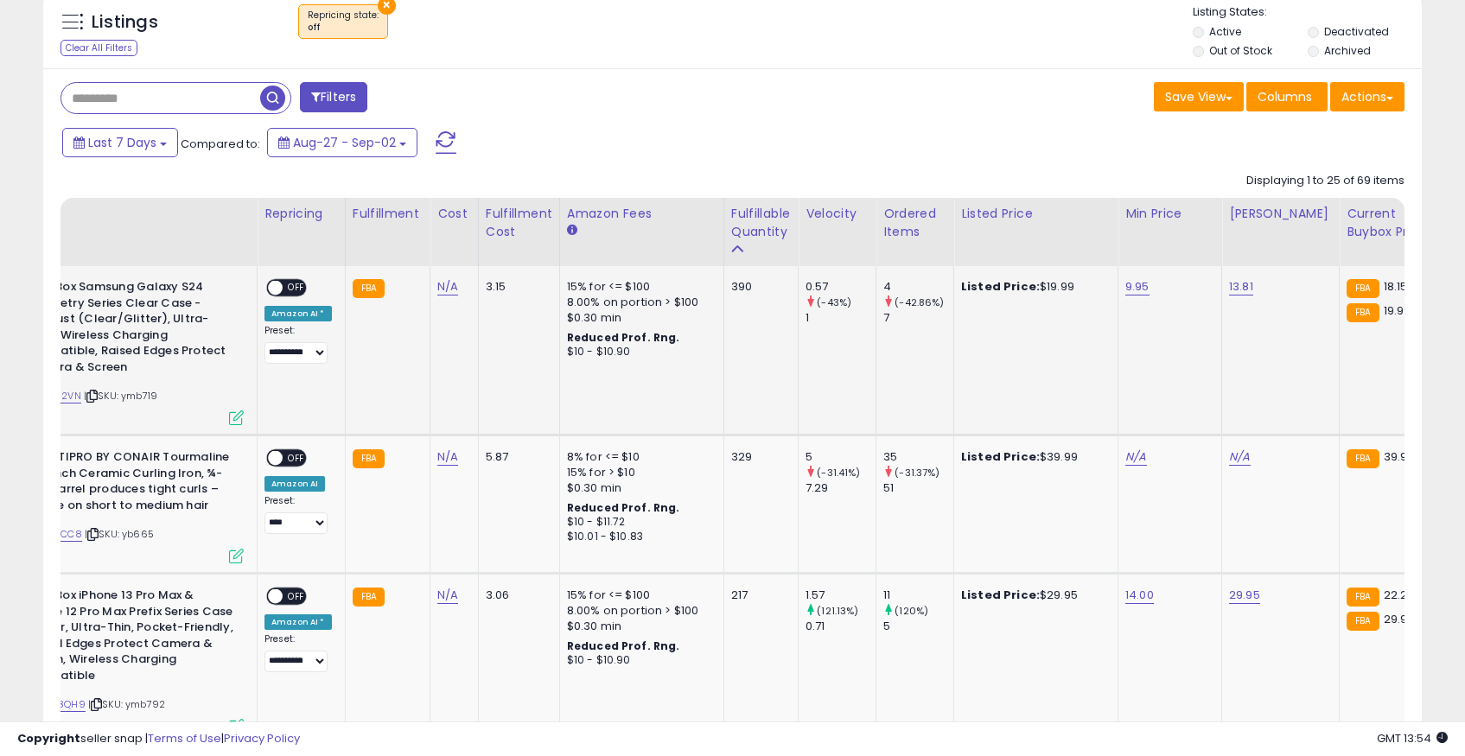 The height and width of the screenshot is (756, 1465). What do you see at coordinates (516, 457) in the screenshot?
I see `div: 5.87` at bounding box center [516, 457].